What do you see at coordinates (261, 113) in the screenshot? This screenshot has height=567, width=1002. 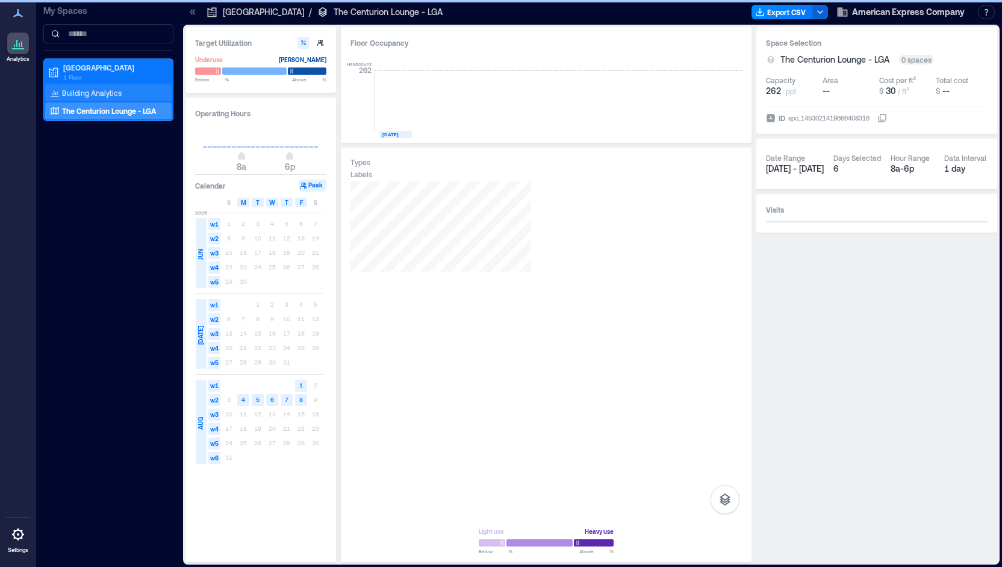 I see `h3: Operating Hours` at bounding box center [261, 113].